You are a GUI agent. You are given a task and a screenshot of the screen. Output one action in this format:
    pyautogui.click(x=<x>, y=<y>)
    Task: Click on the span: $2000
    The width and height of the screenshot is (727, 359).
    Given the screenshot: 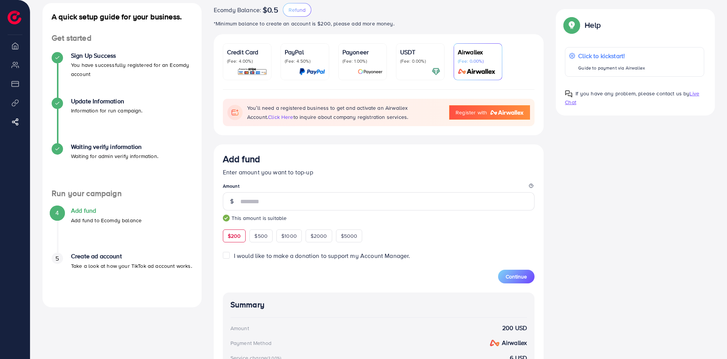 What is the action you would take?
    pyautogui.click(x=319, y=236)
    